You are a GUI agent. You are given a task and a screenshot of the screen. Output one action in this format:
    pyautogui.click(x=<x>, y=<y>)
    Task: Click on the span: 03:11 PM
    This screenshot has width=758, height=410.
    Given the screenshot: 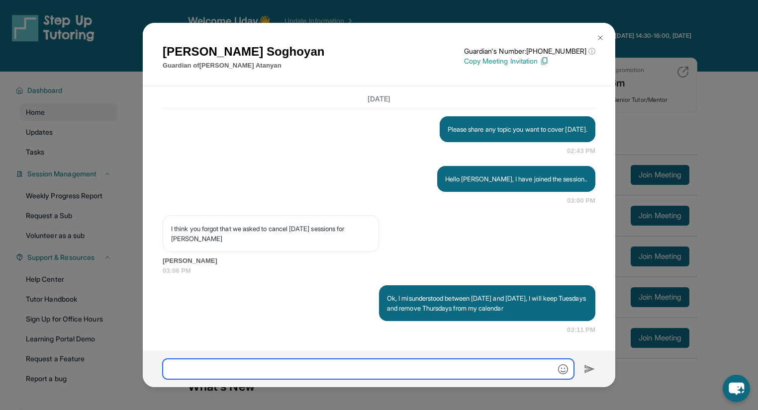 What is the action you would take?
    pyautogui.click(x=581, y=330)
    